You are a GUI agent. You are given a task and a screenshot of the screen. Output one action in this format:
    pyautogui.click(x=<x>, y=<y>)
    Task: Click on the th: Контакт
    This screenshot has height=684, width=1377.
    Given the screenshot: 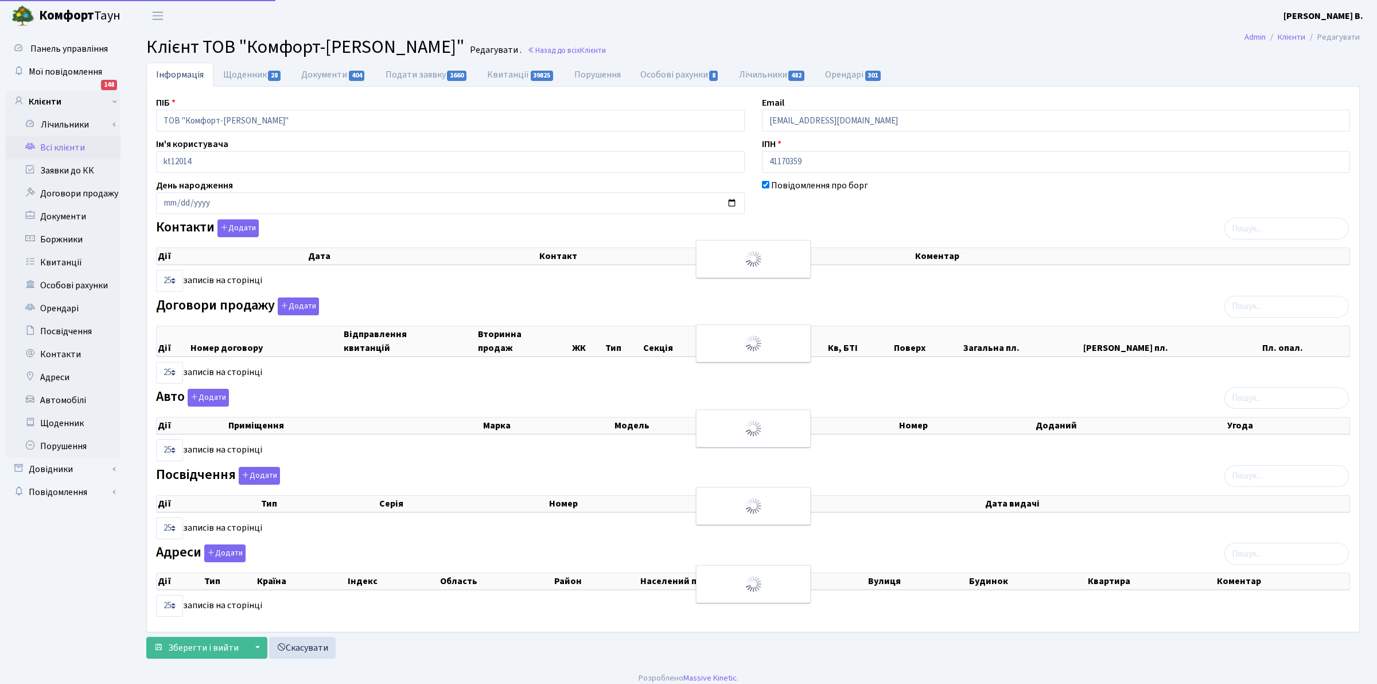 What is the action you would take?
    pyautogui.click(x=727, y=256)
    